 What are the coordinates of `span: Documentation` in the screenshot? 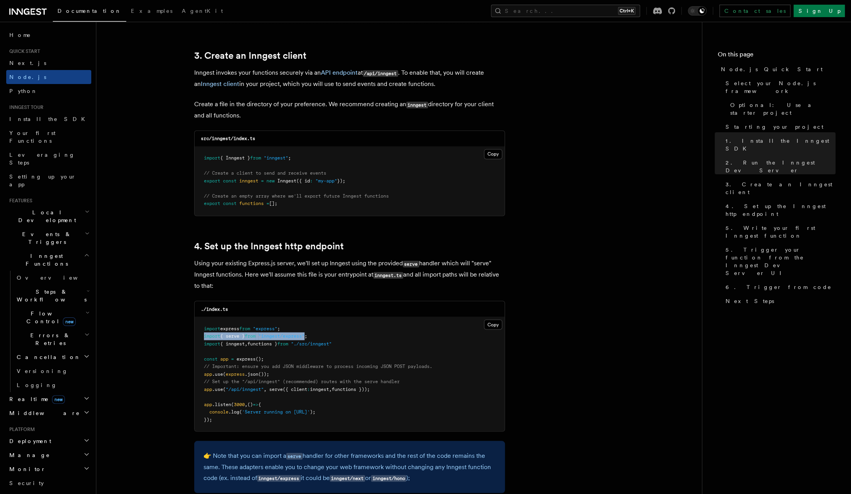 It's located at (89, 11).